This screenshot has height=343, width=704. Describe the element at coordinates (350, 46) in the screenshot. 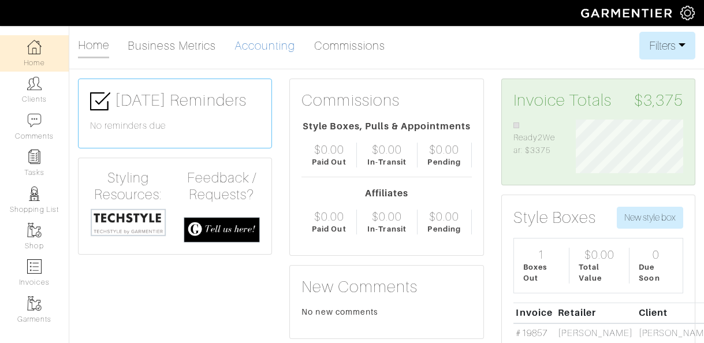

I see `a: Commissions` at that location.